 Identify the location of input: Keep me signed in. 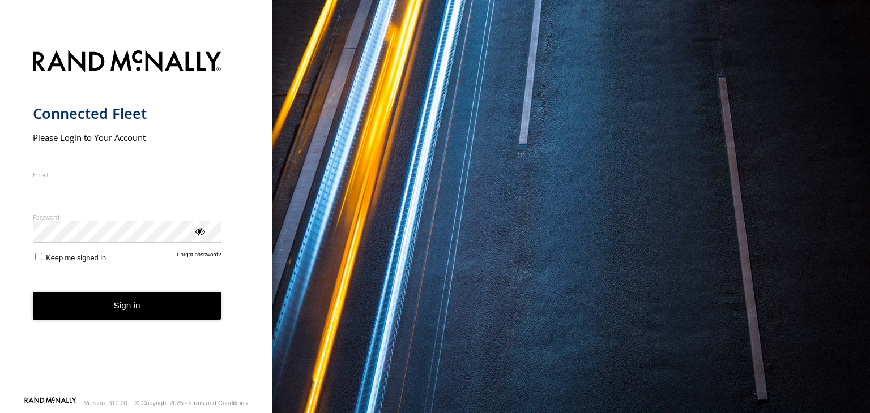
(39, 257).